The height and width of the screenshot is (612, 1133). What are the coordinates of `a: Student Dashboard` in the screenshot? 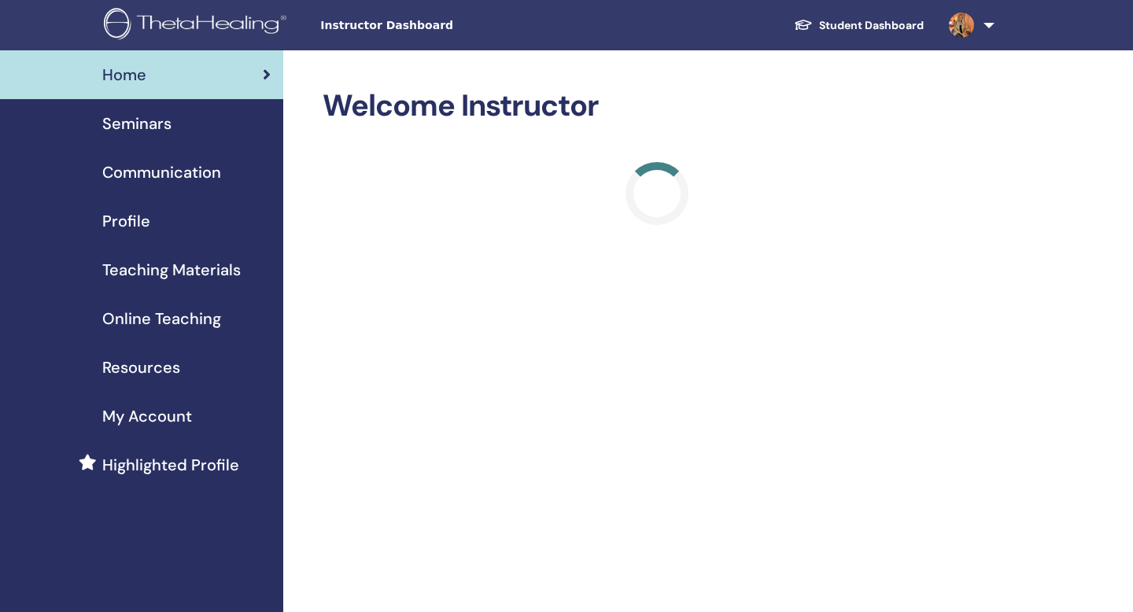 It's located at (858, 25).